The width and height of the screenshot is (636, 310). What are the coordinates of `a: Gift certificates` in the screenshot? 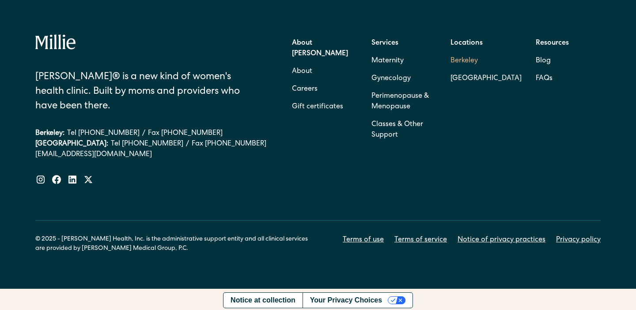 It's located at (318, 107).